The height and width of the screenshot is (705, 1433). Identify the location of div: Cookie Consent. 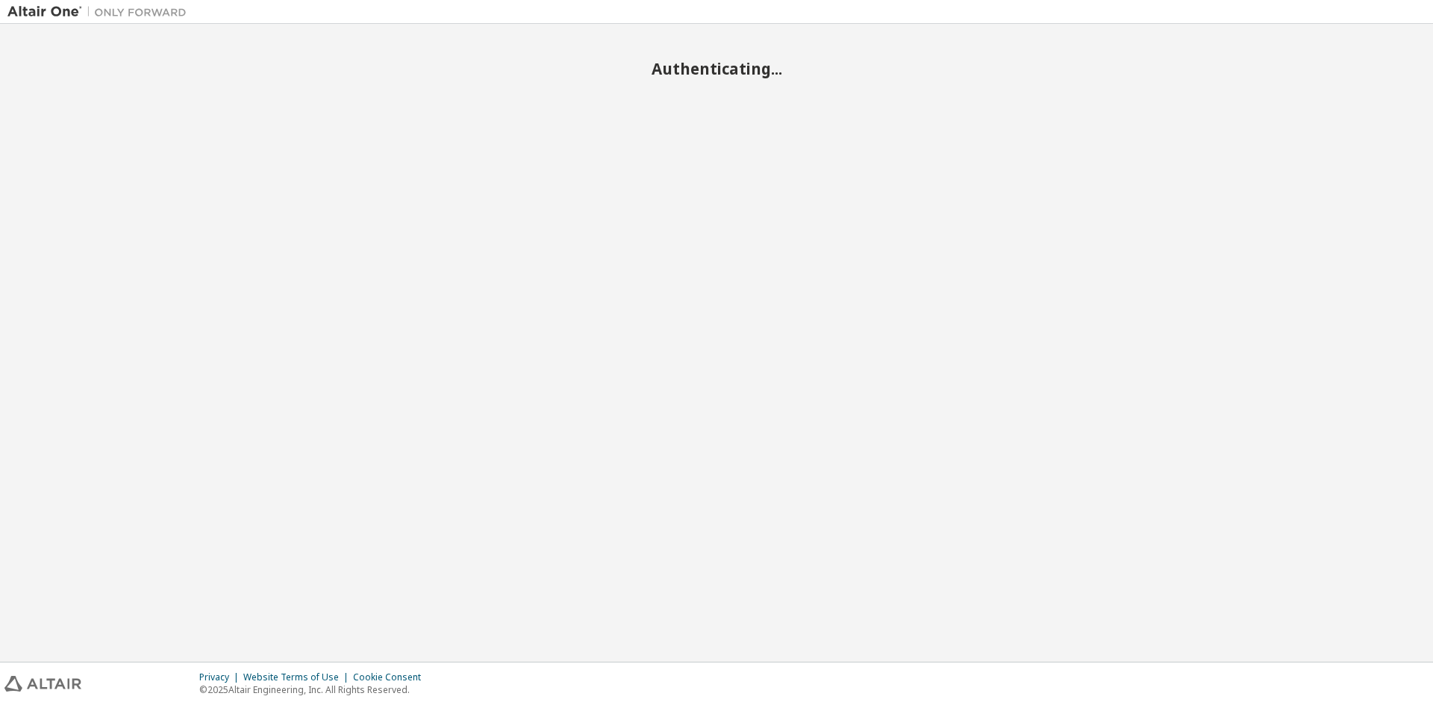
(391, 678).